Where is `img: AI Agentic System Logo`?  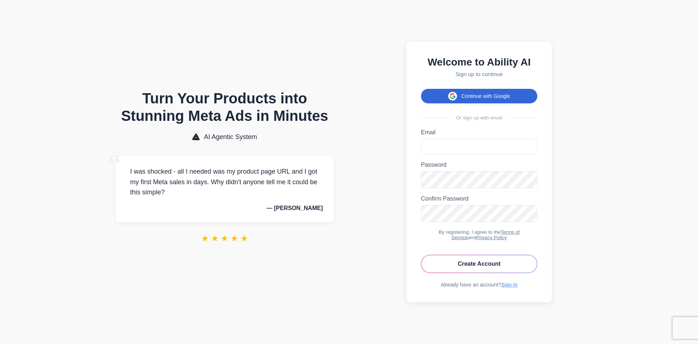 img: AI Agentic System Logo is located at coordinates (196, 137).